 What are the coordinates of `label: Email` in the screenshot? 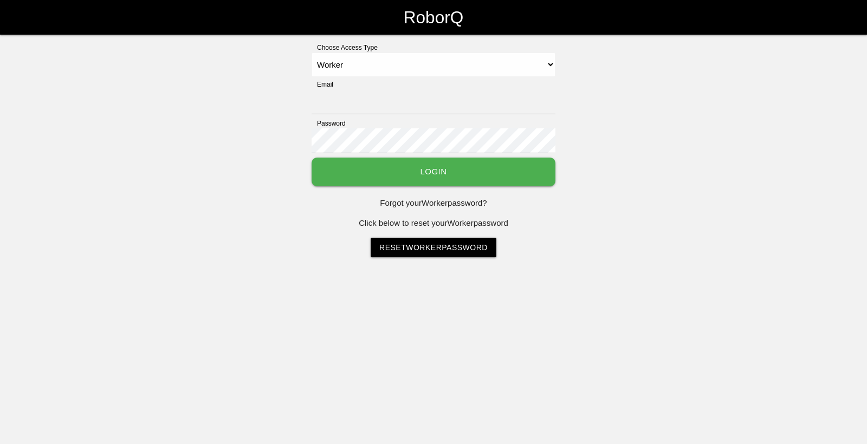 It's located at (322, 85).